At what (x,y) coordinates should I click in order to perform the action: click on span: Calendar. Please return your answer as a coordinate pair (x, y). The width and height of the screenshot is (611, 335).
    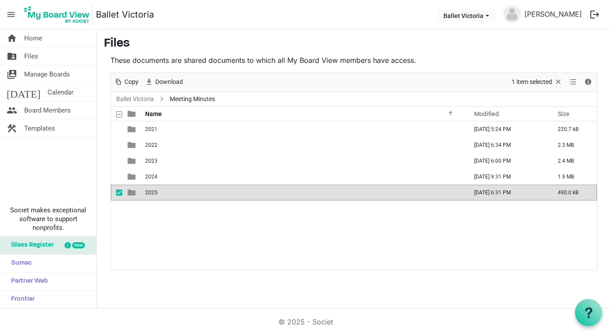
    Looking at the image, I should click on (60, 92).